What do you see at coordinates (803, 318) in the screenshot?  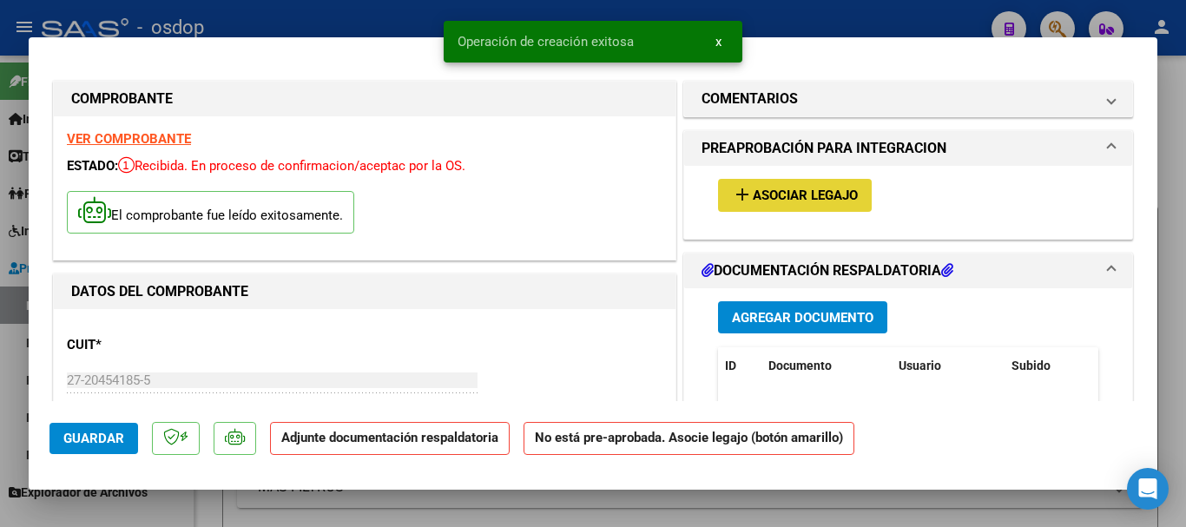 I see `span: Agregar Documento` at bounding box center [803, 318].